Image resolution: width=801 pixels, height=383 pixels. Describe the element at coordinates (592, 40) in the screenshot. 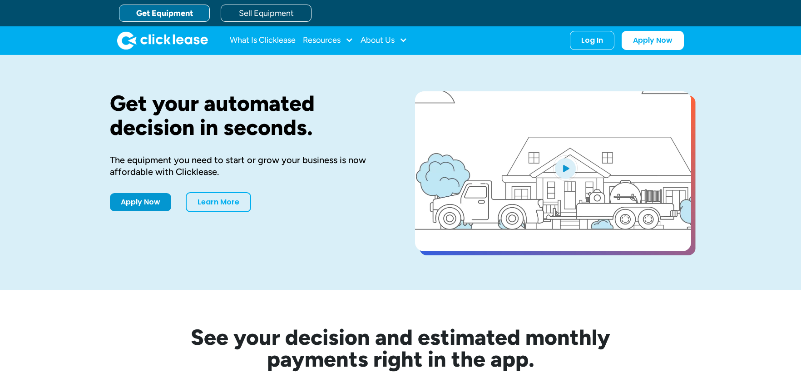

I see `div: Log In` at that location.